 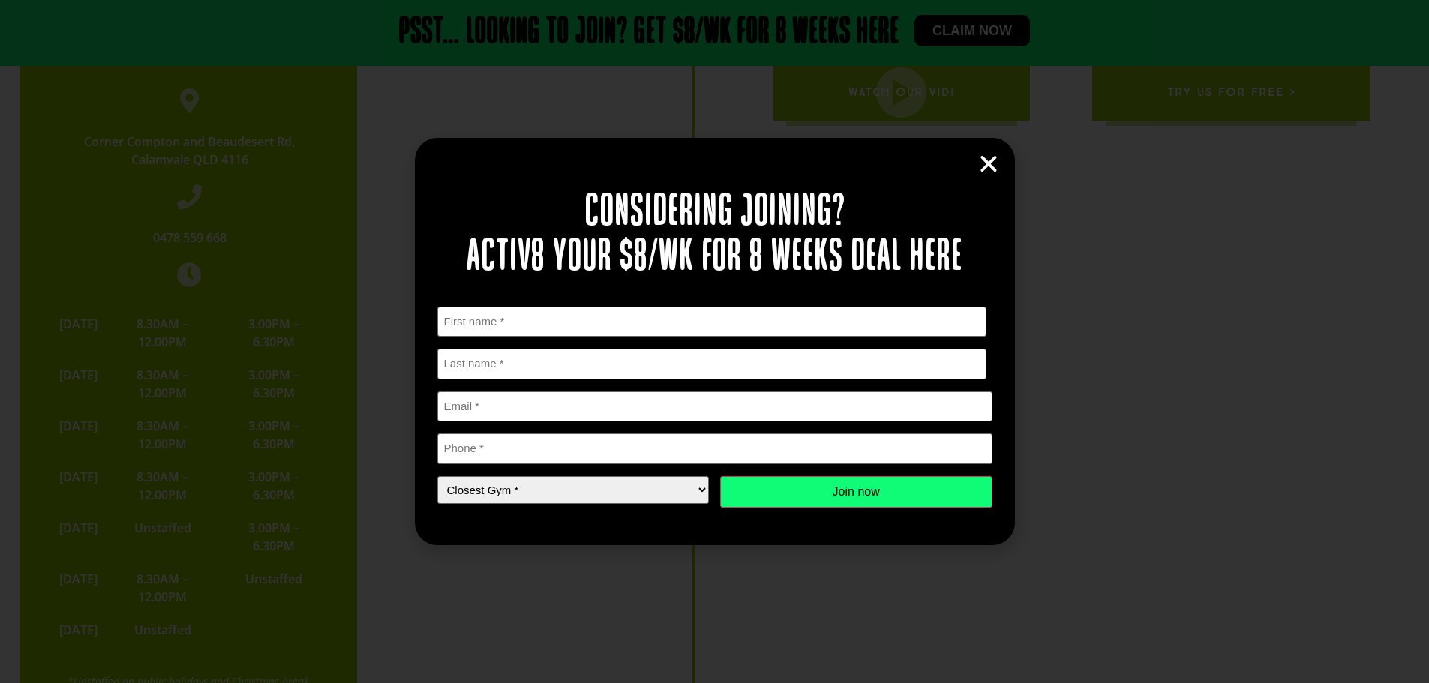 What do you see at coordinates (712, 322) in the screenshot?
I see `input: First name *` at bounding box center [712, 322].